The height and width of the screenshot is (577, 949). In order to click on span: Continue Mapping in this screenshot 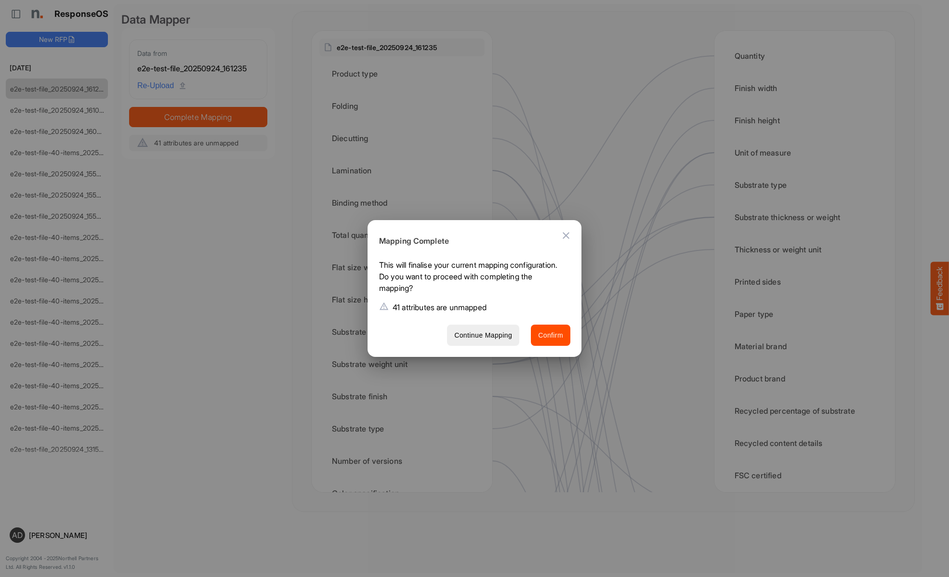, I will do `click(483, 335)`.